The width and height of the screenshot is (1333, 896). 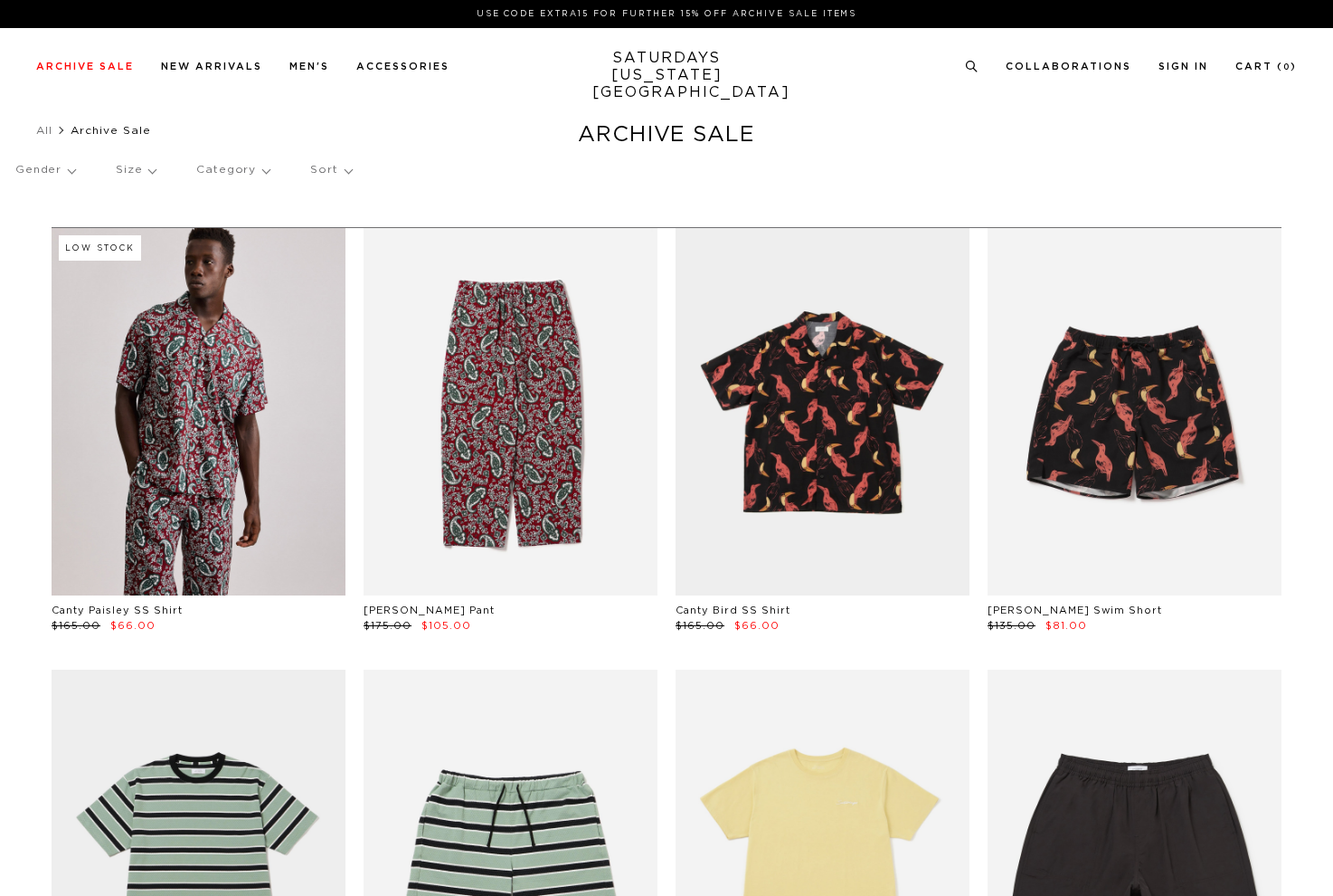 I want to click on a: New Arrivals, so click(x=212, y=66).